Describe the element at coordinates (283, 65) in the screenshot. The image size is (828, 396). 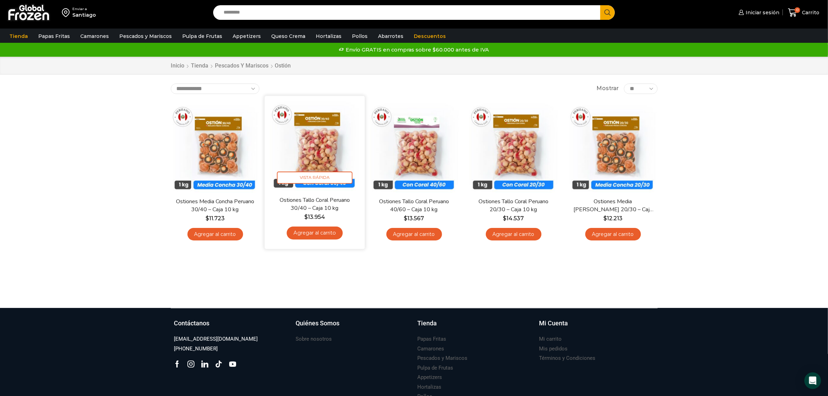
I see `h1: Ostión` at that location.